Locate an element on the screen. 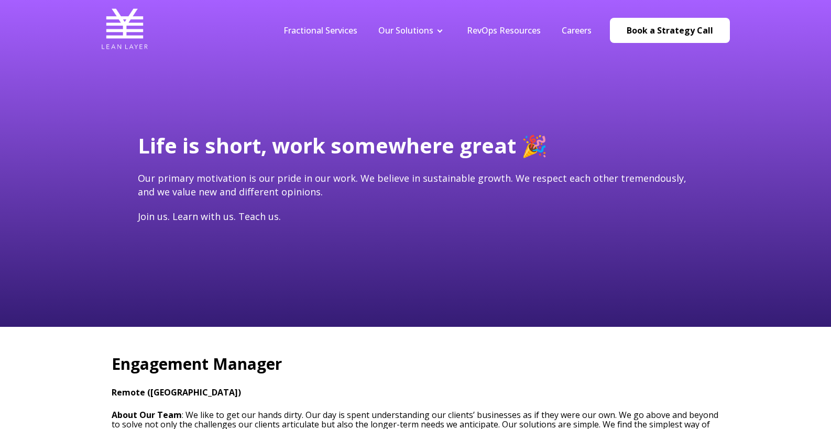  a: RevOps Resources is located at coordinates (504, 30).